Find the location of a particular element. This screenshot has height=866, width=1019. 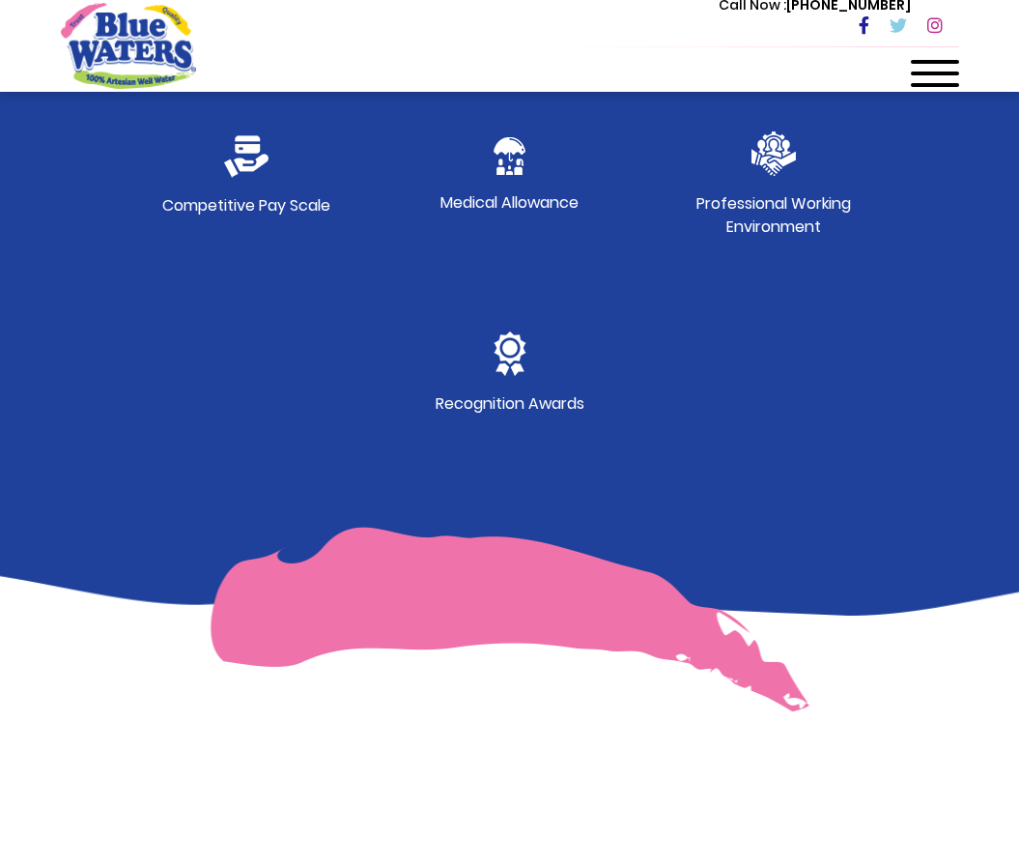

img: credit-card.png is located at coordinates (246, 156).